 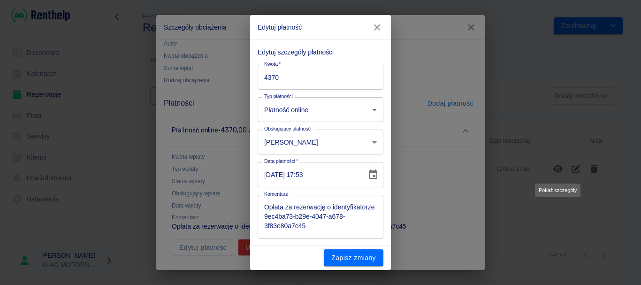 What do you see at coordinates (373, 174) in the screenshot?
I see `button: Choose date, selected date is 24 wrz 2025` at bounding box center [373, 174].